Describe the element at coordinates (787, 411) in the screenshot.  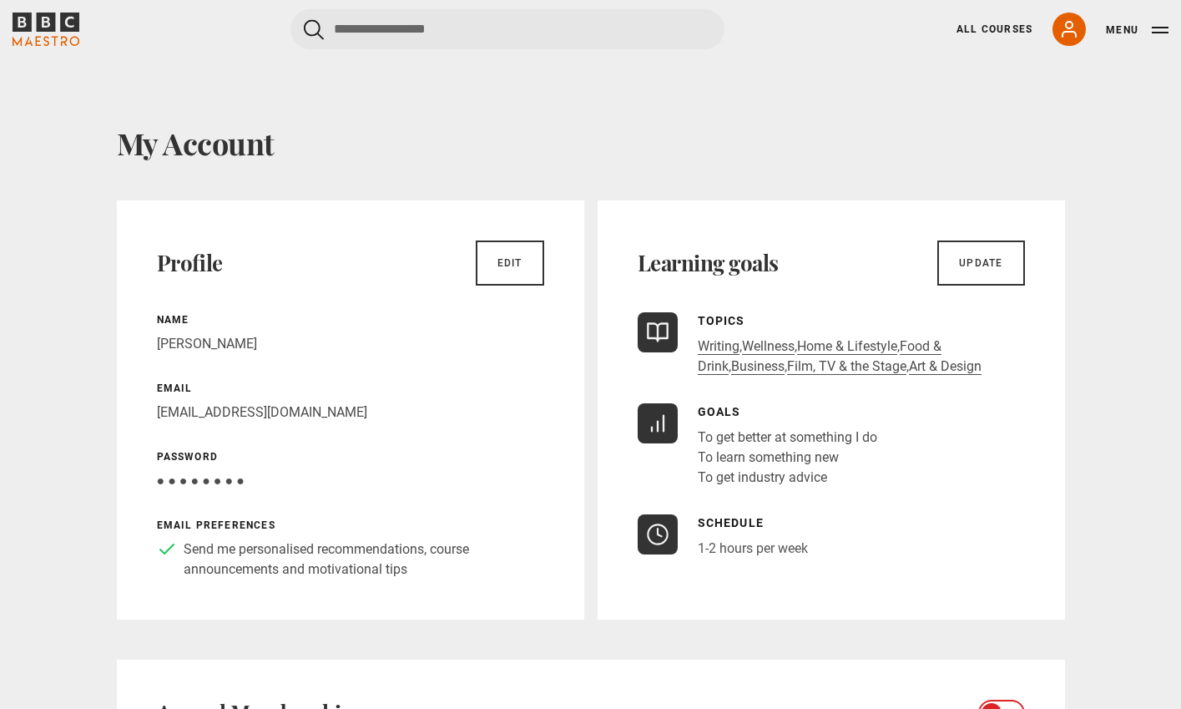
I see `p: Goals` at that location.